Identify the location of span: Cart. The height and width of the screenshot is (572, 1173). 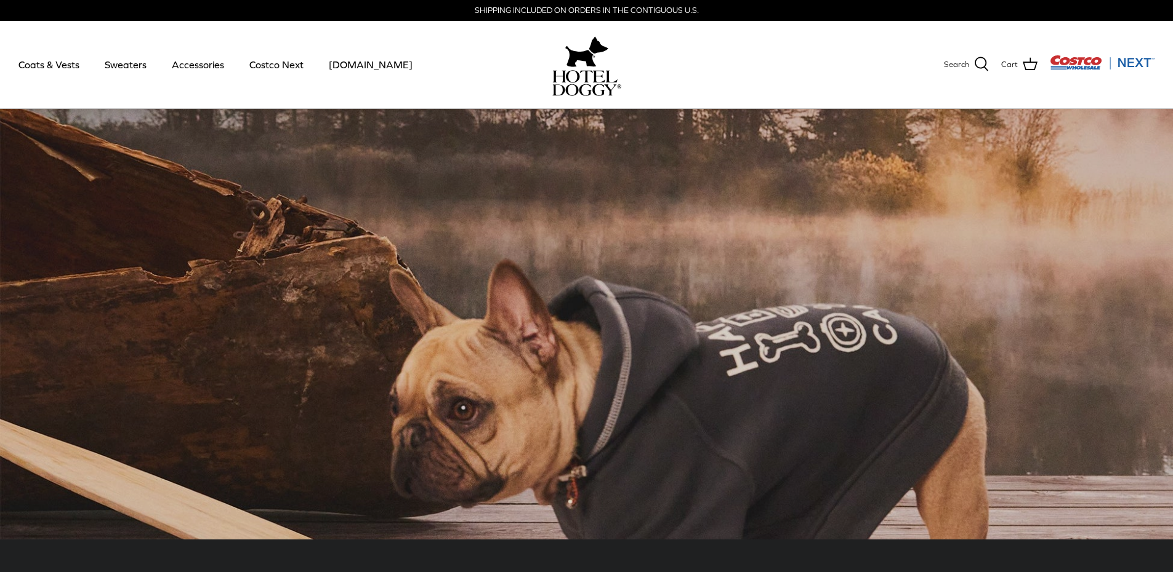
(1009, 65).